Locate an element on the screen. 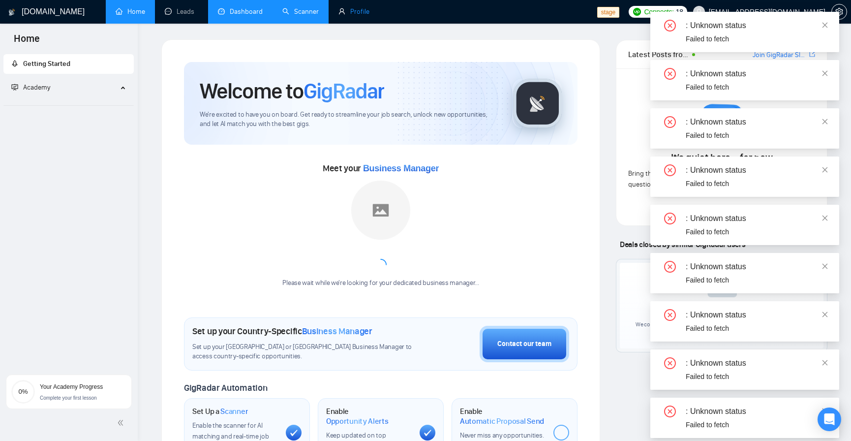 The width and height of the screenshot is (851, 441). span: Latest Posts from the GigRadar Community is located at coordinates (659, 54).